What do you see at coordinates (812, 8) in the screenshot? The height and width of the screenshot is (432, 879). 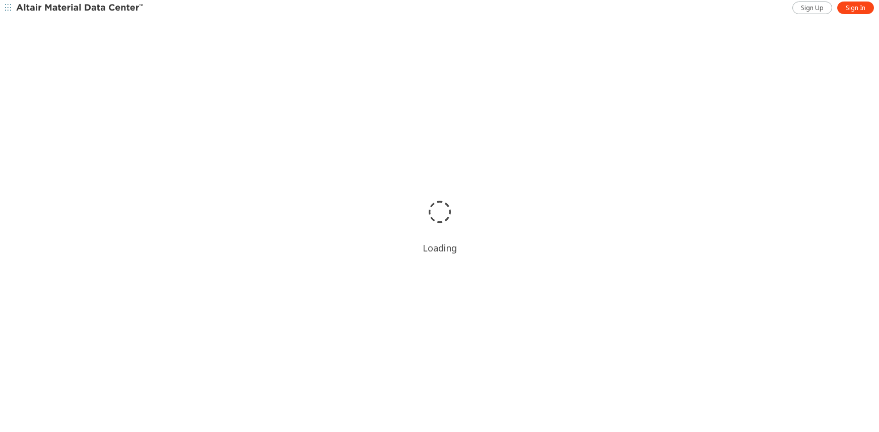 I see `a: Sign Up` at bounding box center [812, 8].